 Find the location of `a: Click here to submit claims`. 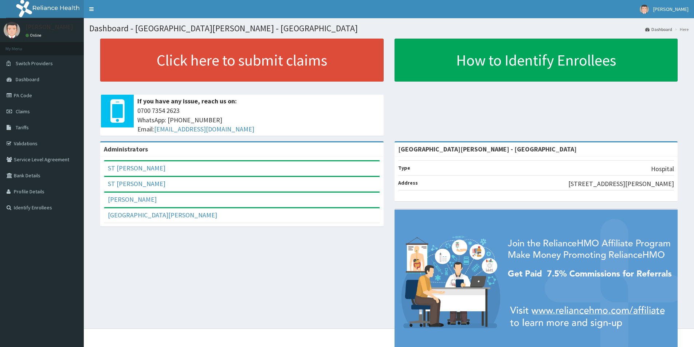

a: Click here to submit claims is located at coordinates (242, 60).